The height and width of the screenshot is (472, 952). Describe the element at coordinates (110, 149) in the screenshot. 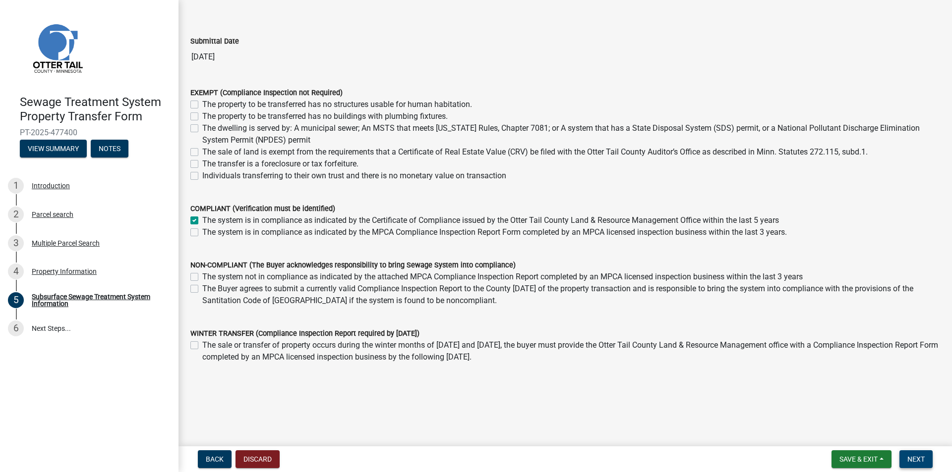

I see `button: Notes` at that location.